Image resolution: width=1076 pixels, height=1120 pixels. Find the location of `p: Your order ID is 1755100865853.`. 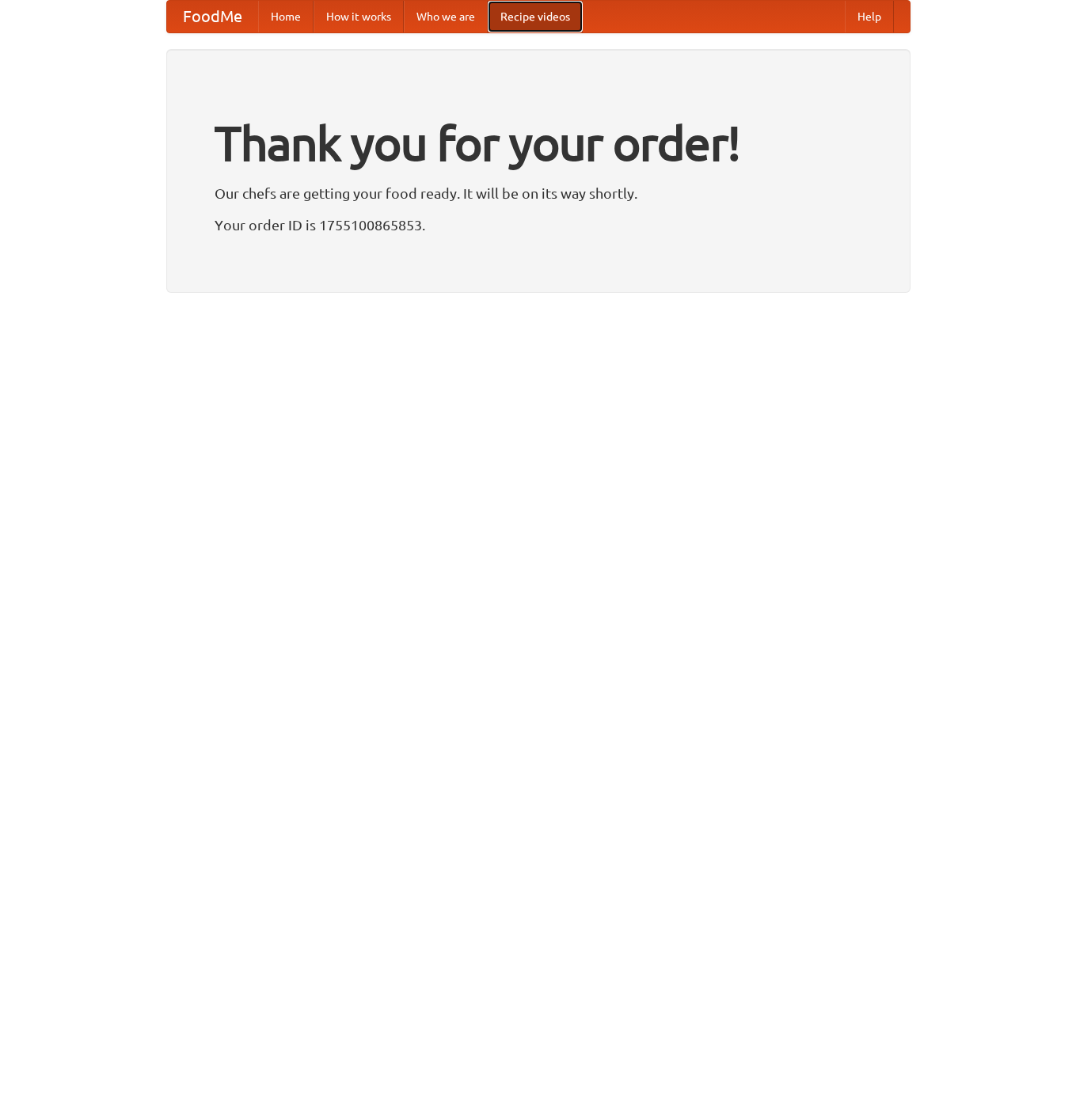

p: Your order ID is 1755100865853. is located at coordinates (538, 225).